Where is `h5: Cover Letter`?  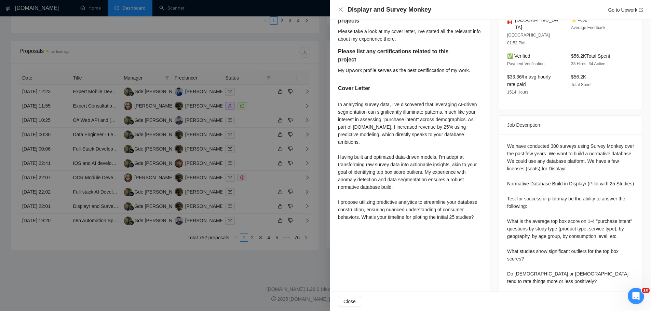 h5: Cover Letter is located at coordinates (354, 89).